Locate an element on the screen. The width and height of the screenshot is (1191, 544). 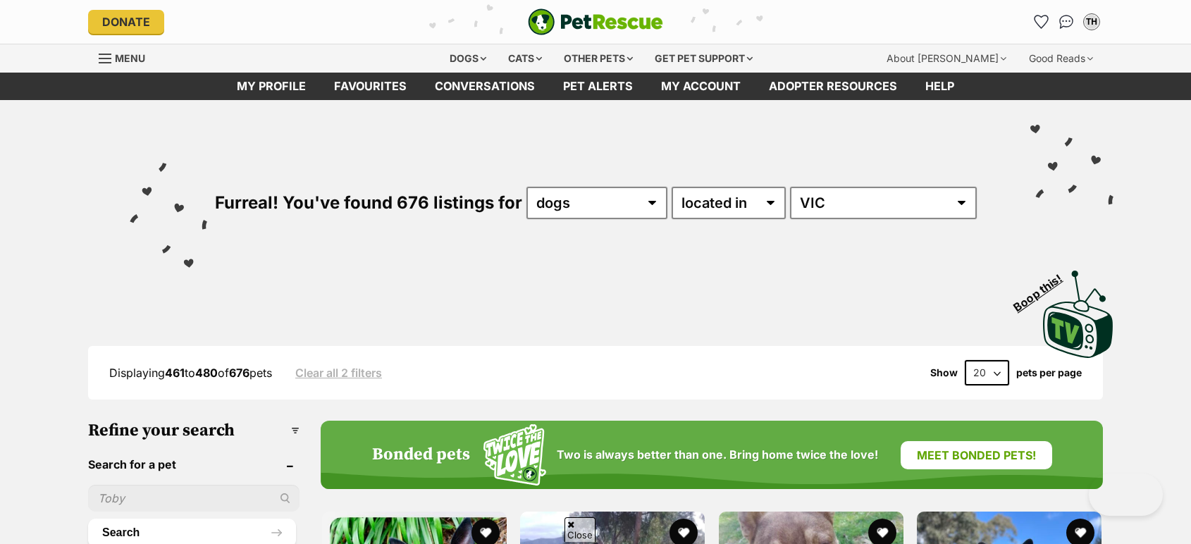
span: Furreal! You've found 676 listings for is located at coordinates (369, 202).